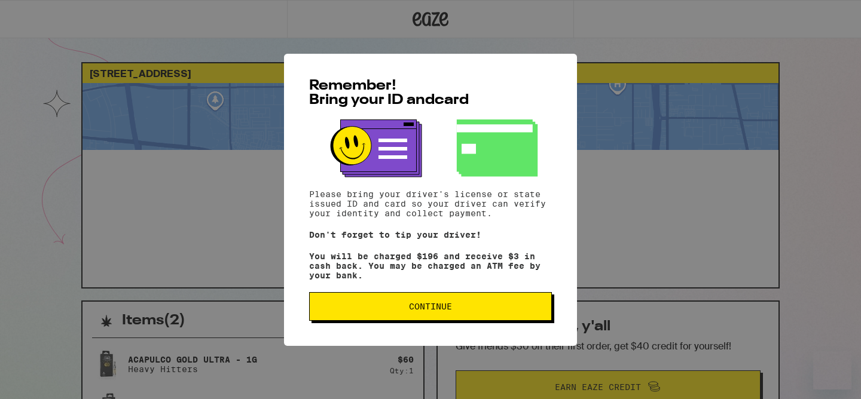  What do you see at coordinates (430, 266) in the screenshot?
I see `p: You will be charged $196 and receive $3 in cash back. You may be charged an ATM fee by your bank.` at bounding box center [430, 266].